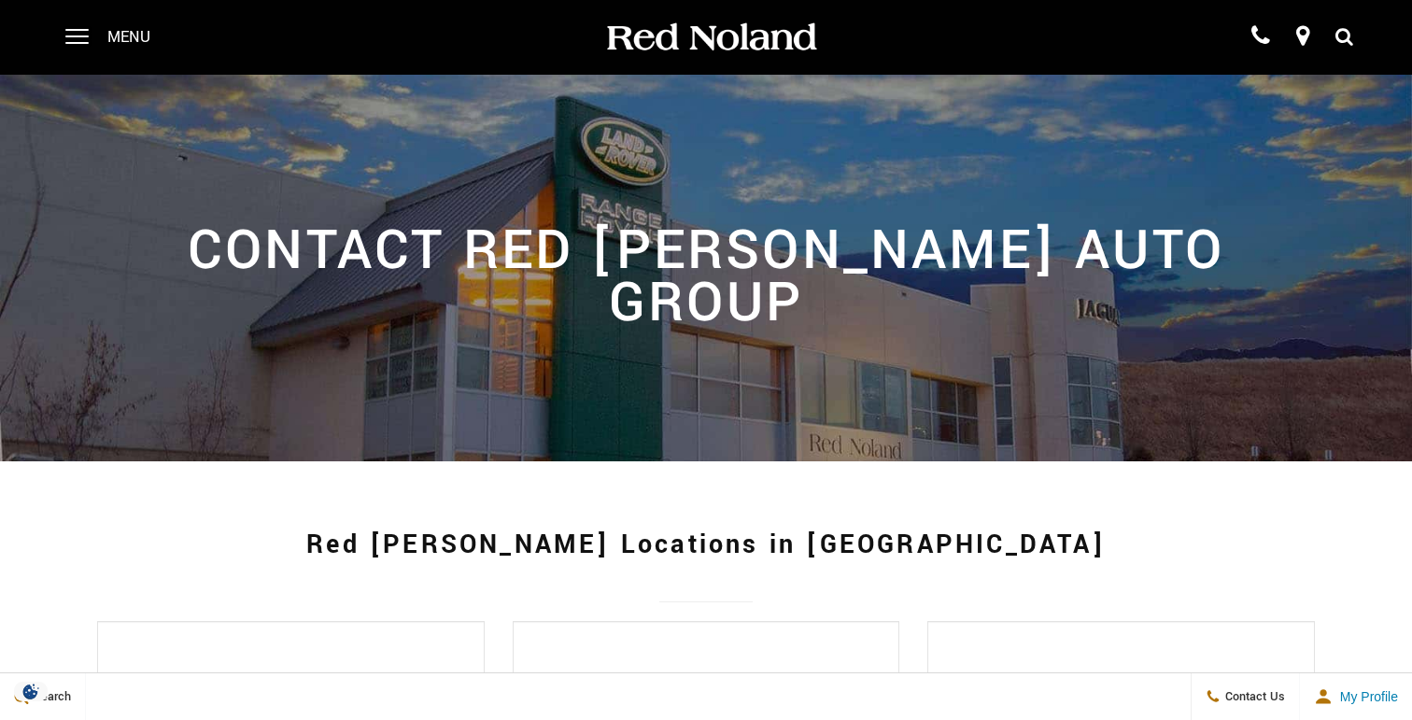 This screenshot has height=720, width=1412. Describe the element at coordinates (31, 691) in the screenshot. I see `img: Opt-Out Icon` at that location.